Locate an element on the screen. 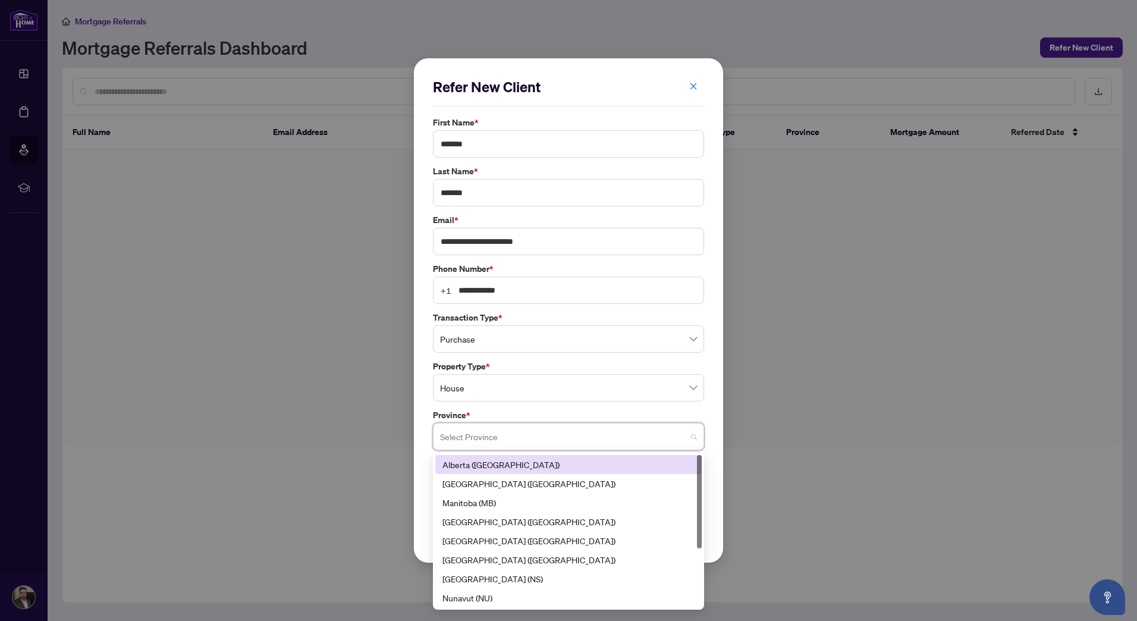 The width and height of the screenshot is (1137, 621). div: Nova Scotia (NS) is located at coordinates (568, 579).